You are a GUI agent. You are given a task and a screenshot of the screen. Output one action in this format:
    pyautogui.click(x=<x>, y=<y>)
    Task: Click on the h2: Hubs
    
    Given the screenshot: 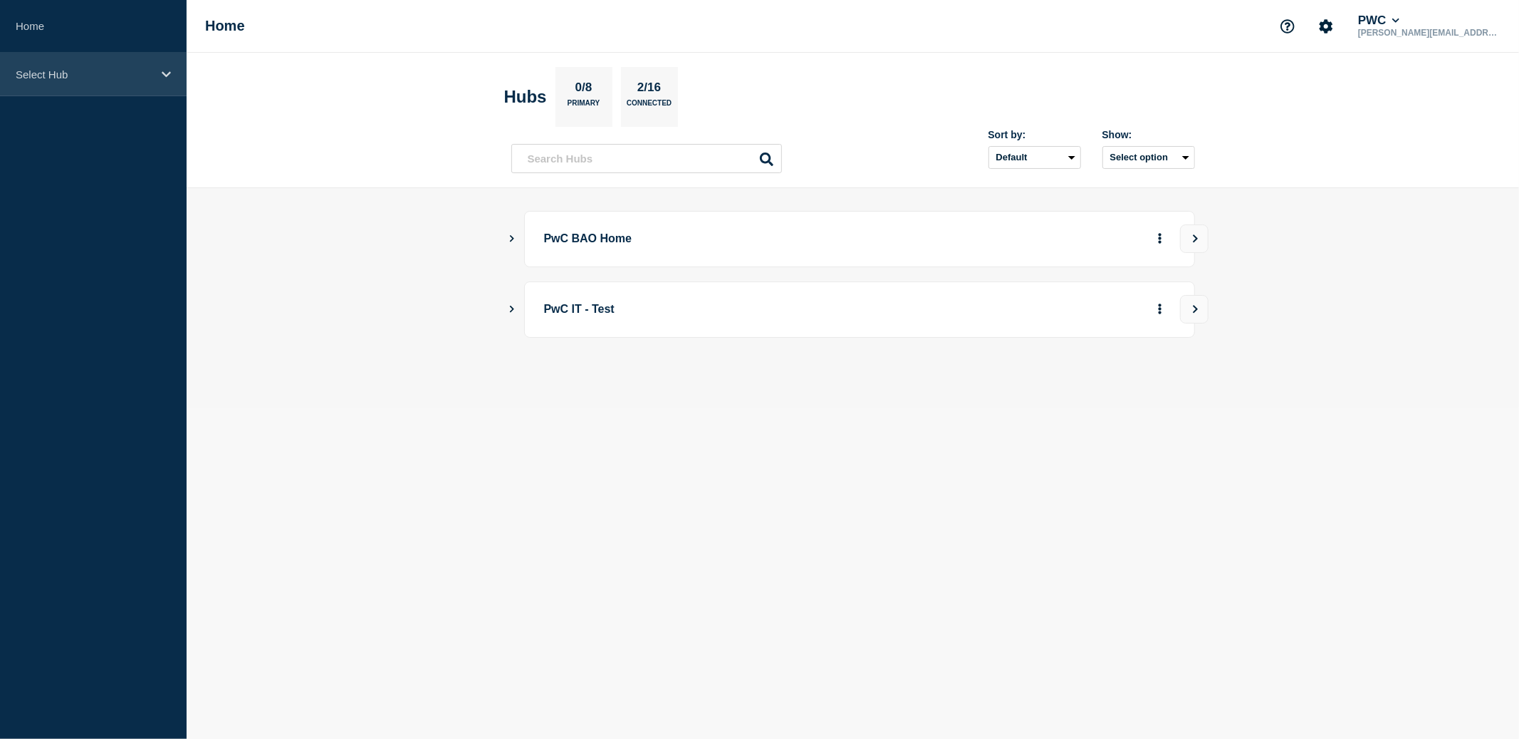 What is the action you would take?
    pyautogui.click(x=526, y=97)
    